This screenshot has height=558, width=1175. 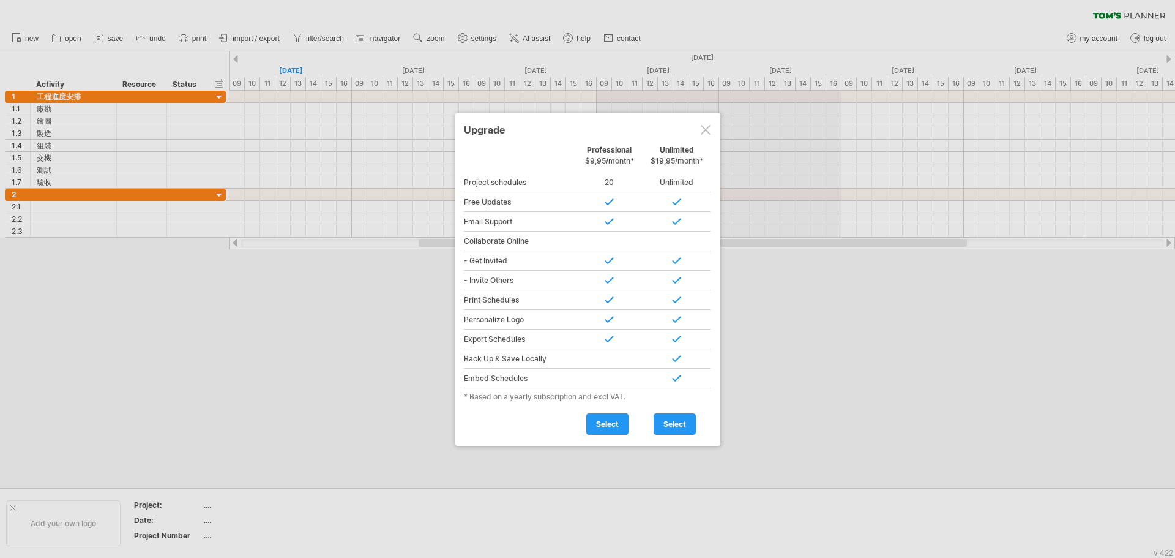 What do you see at coordinates (588, 129) in the screenshot?
I see `div: Upgrade` at bounding box center [588, 129].